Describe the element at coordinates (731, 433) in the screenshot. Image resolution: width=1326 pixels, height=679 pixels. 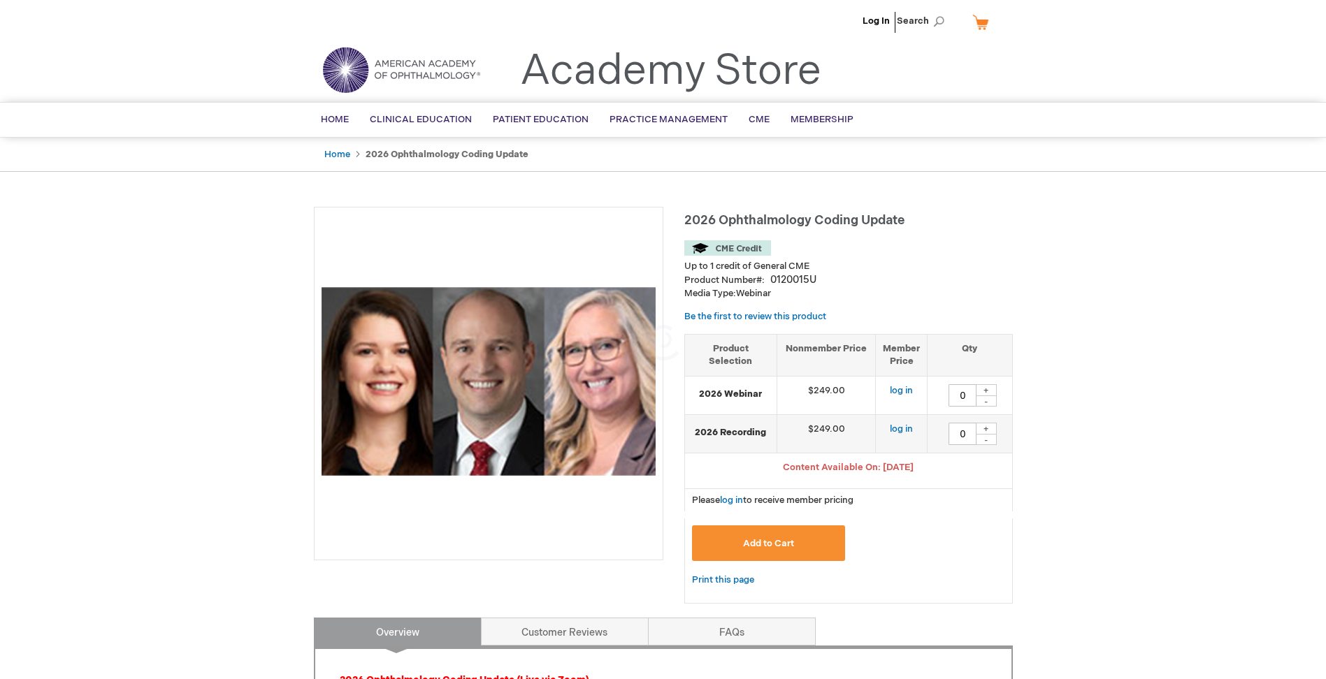
I see `strong: 2026 Recording` at that location.